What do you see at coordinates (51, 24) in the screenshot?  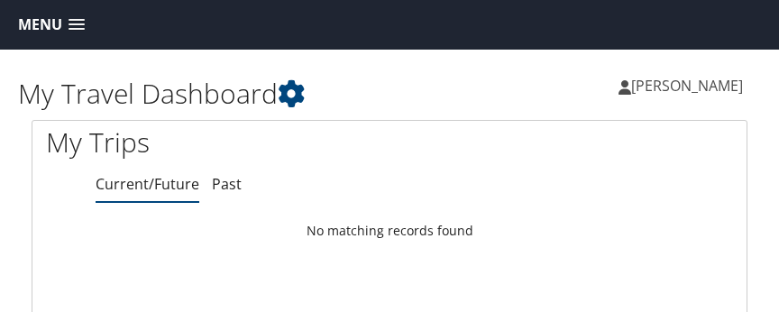 I see `a: Menu` at bounding box center [51, 24].